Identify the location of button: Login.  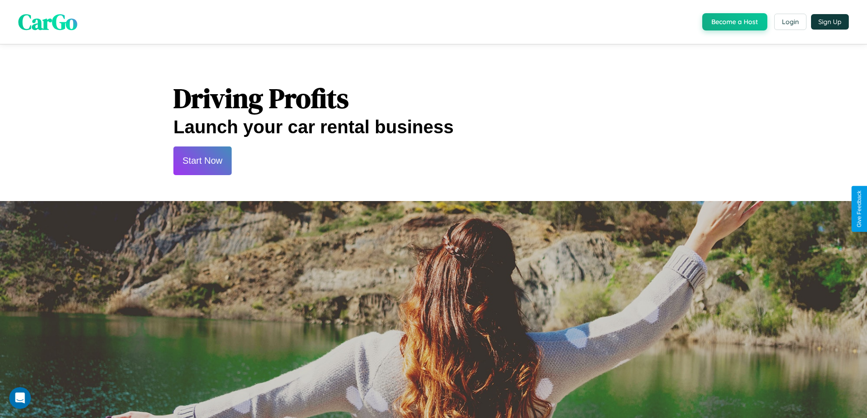
(790, 22).